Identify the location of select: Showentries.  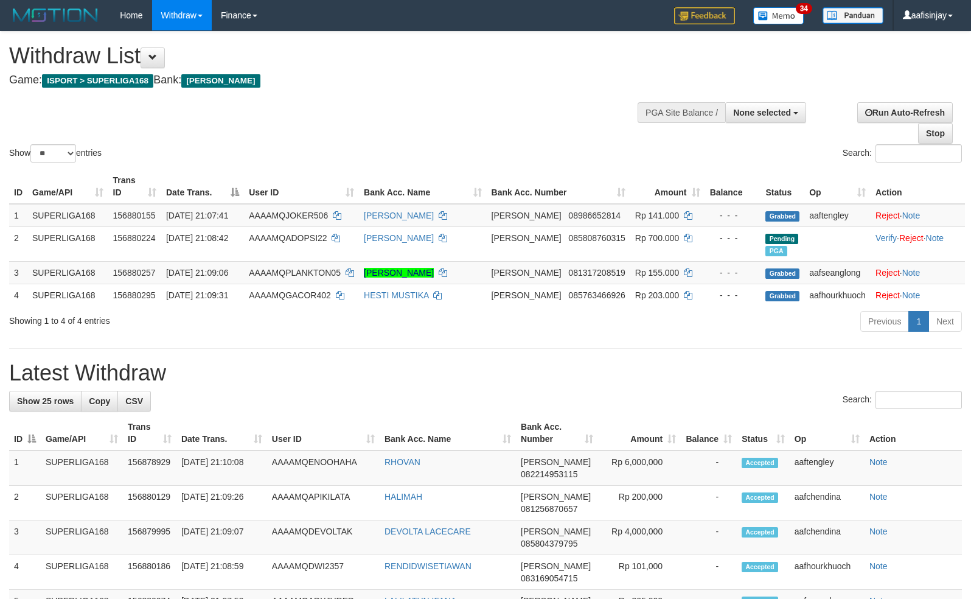
(53, 153).